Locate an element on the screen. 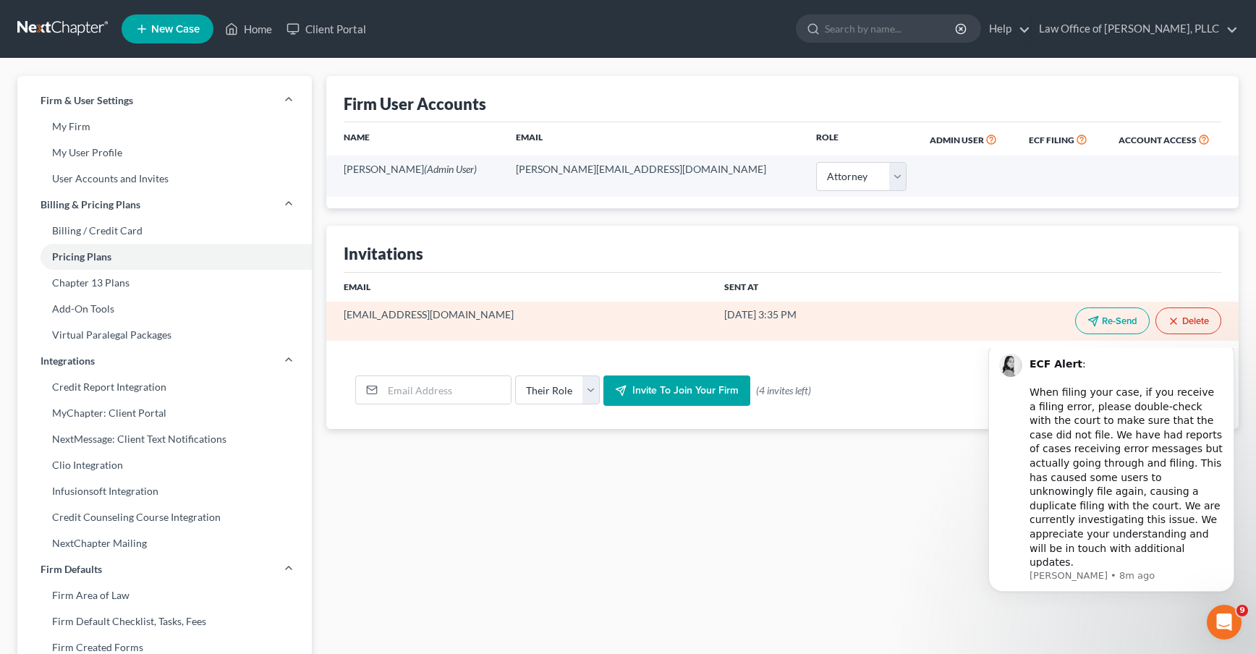 This screenshot has height=654, width=1256. div: Message content is located at coordinates (160, 111).